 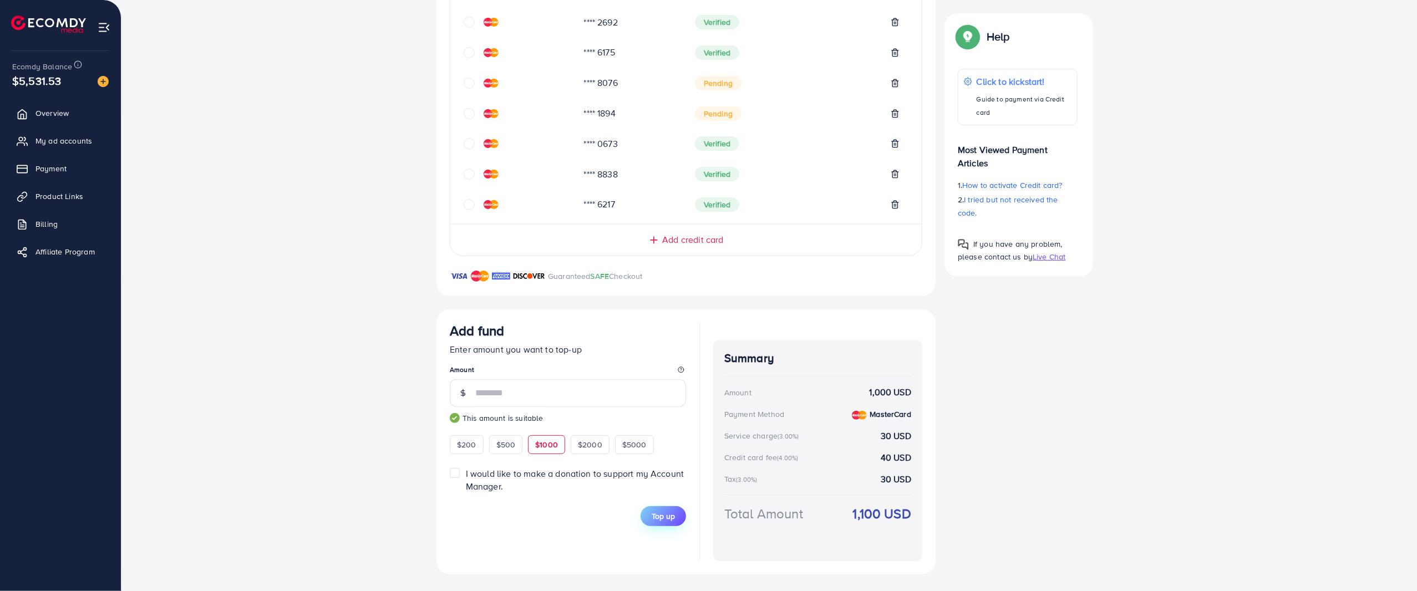 What do you see at coordinates (51, 169) in the screenshot?
I see `span: Payment` at bounding box center [51, 169].